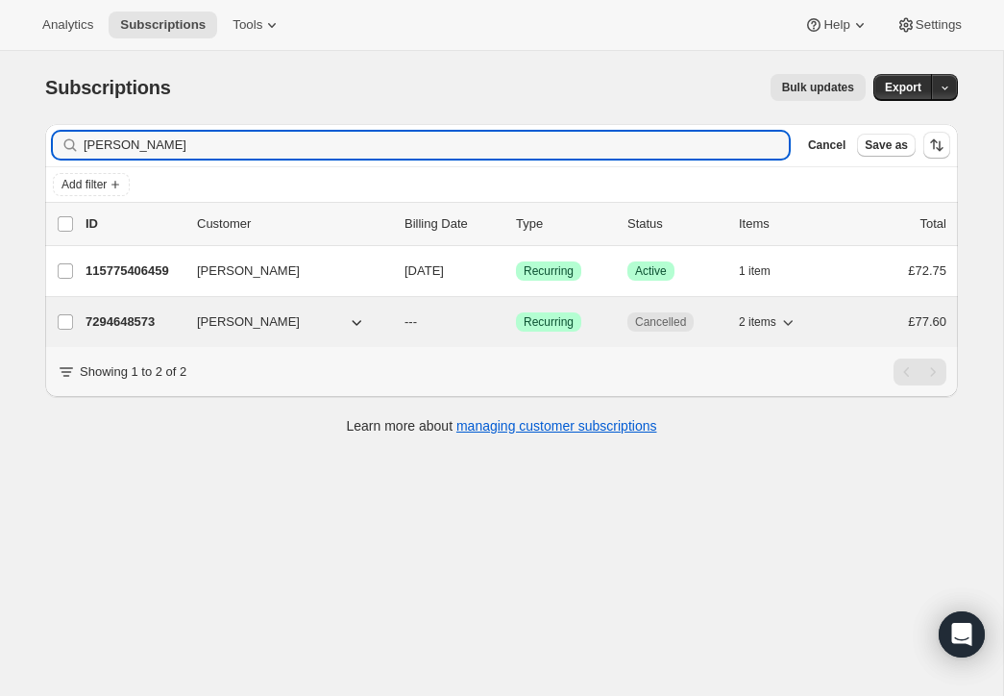  What do you see at coordinates (903, 87) in the screenshot?
I see `button: Export` at bounding box center [903, 87].